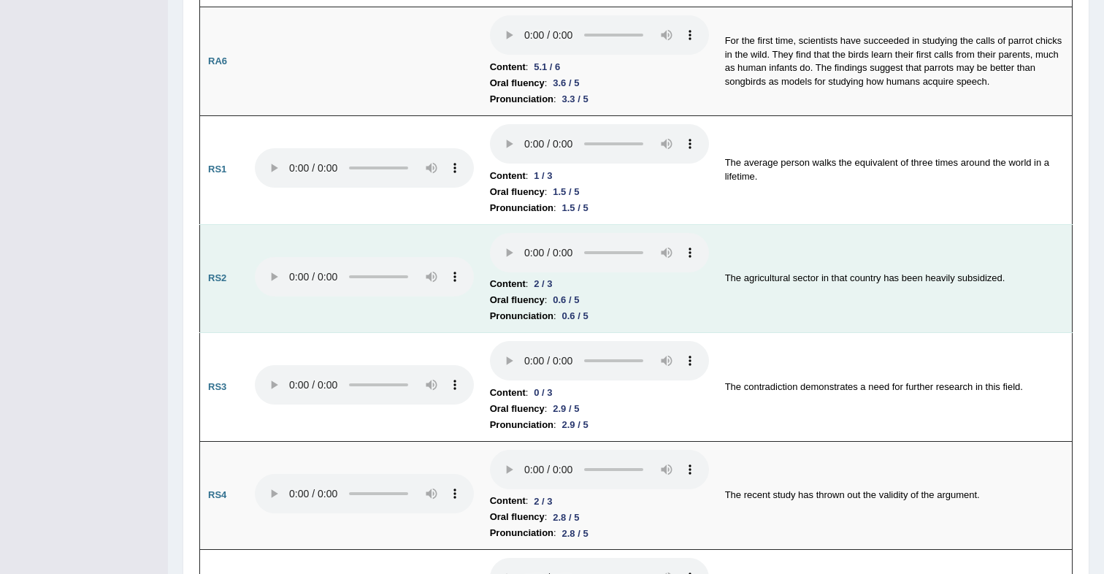 This screenshot has height=574, width=1104. I want to click on b: RS4, so click(217, 494).